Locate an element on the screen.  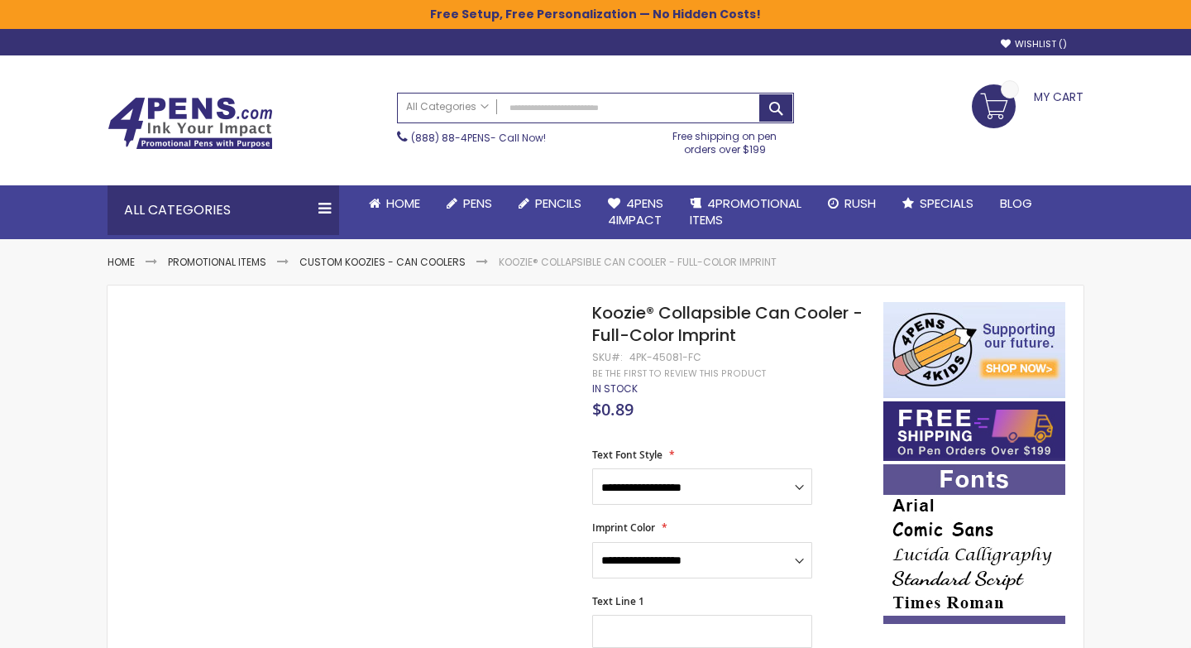
span: Home is located at coordinates (403, 203).